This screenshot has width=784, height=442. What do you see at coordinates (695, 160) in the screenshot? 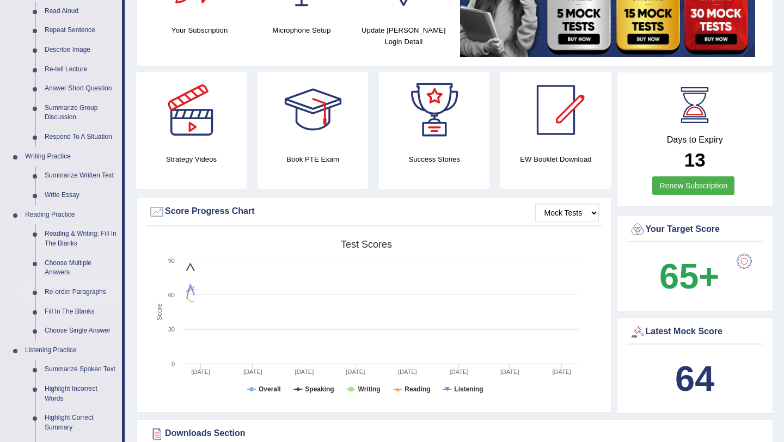
I see `b: 13` at bounding box center [695, 160].